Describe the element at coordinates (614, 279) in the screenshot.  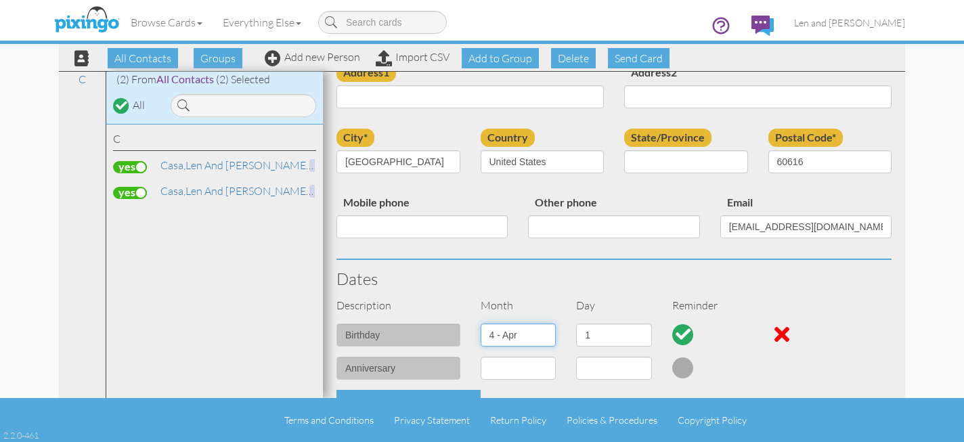
I see `h3: Dates` at that location.